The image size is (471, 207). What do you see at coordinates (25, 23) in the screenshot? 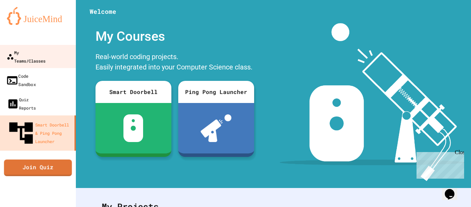
I see `div: Chat with us now!Close` at bounding box center [25, 23].